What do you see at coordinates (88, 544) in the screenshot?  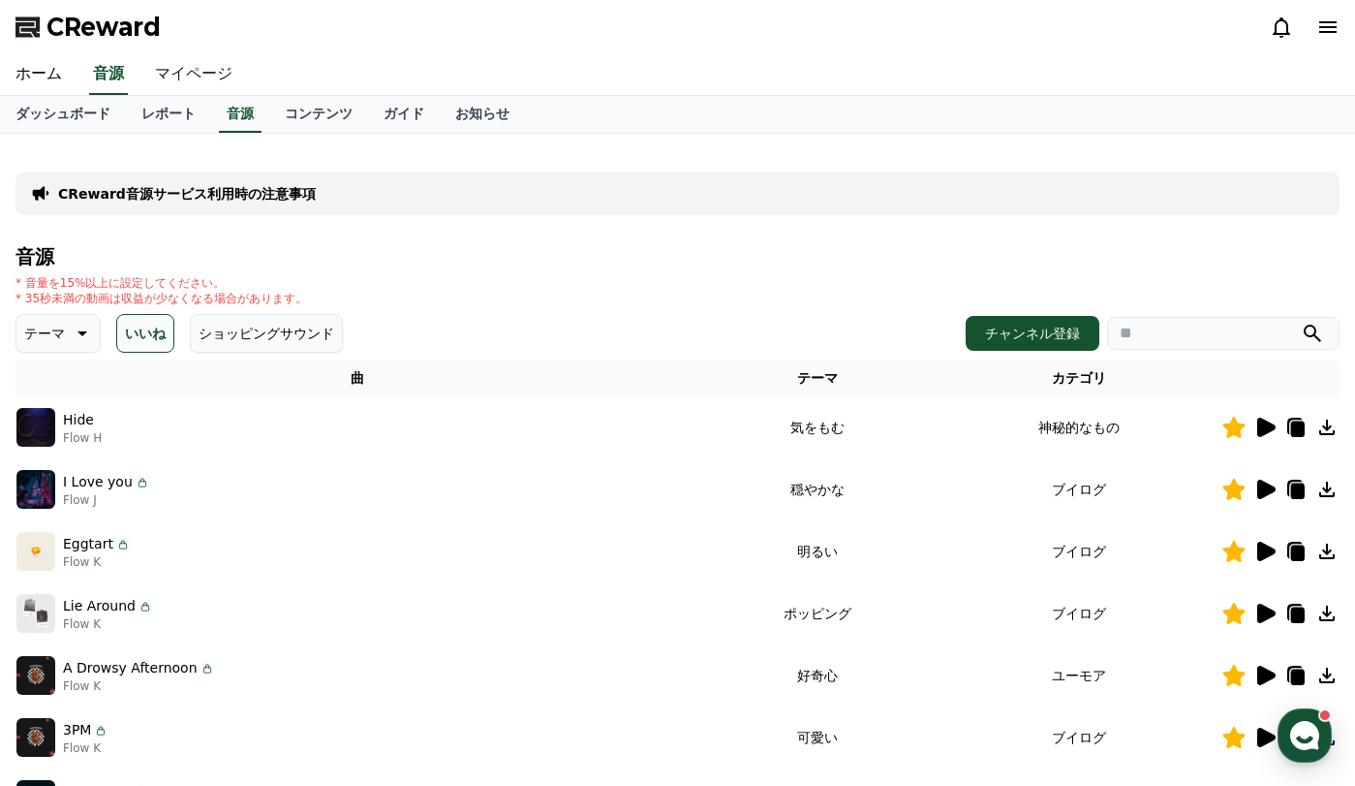 I see `p: Eggtart` at bounding box center [88, 544].